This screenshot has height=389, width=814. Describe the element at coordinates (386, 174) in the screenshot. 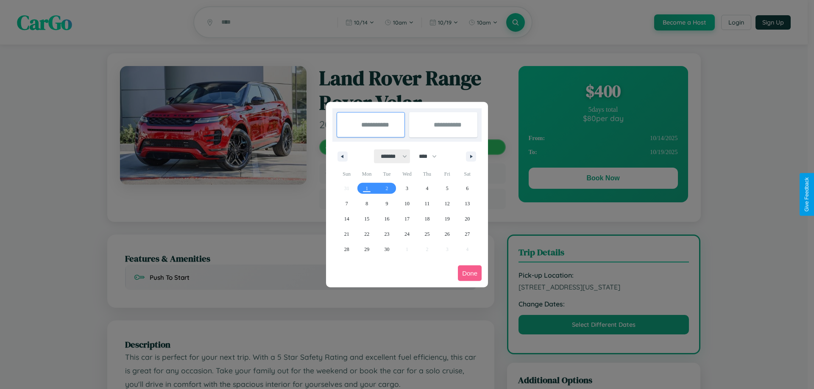

I see `span: Tue` at that location.